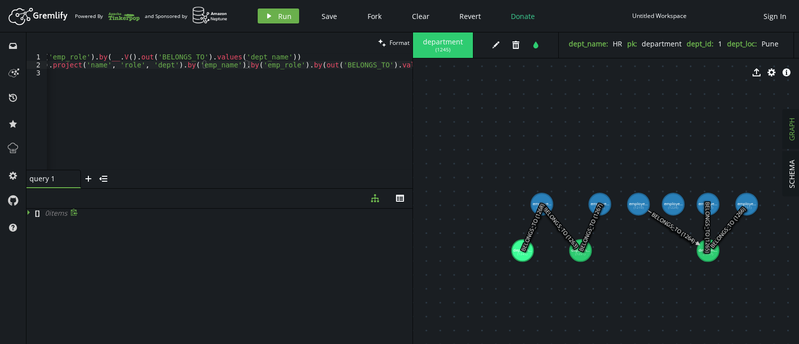 The width and height of the screenshot is (799, 344). Describe the element at coordinates (49, 179) in the screenshot. I see `span: query 1` at that location.